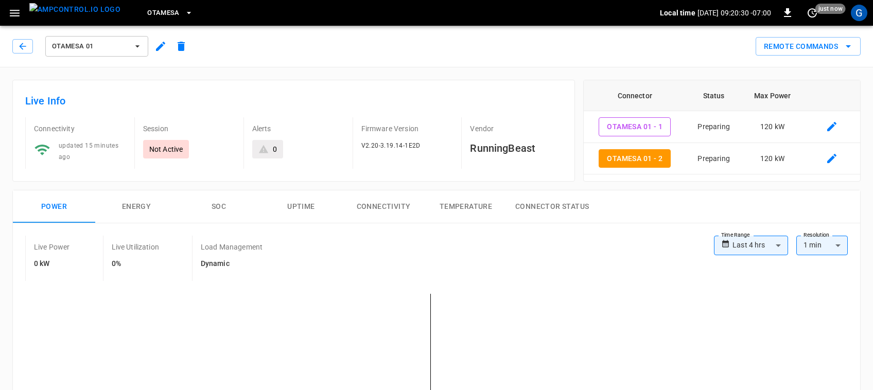  What do you see at coordinates (88, 151) in the screenshot?
I see `span: updated 15 minutes ago` at bounding box center [88, 151].